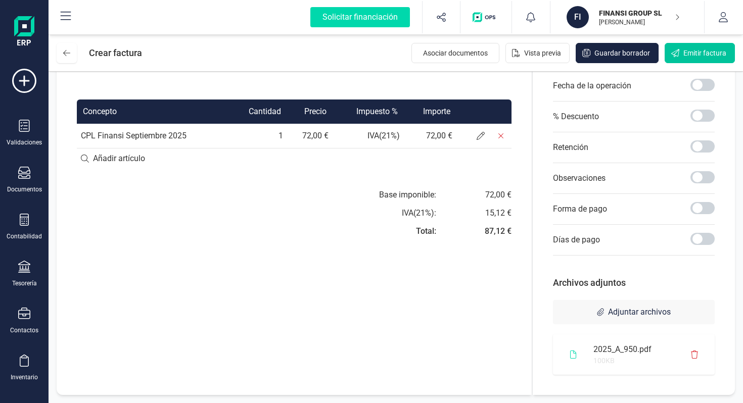 The width and height of the screenshot is (743, 403). Describe the element at coordinates (592, 86) in the screenshot. I see `p: Fecha de la operación` at that location.